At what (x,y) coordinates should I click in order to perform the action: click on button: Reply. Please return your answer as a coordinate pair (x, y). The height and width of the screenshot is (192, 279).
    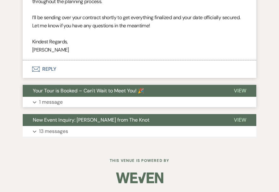
    Looking at the image, I should click on (139, 69).